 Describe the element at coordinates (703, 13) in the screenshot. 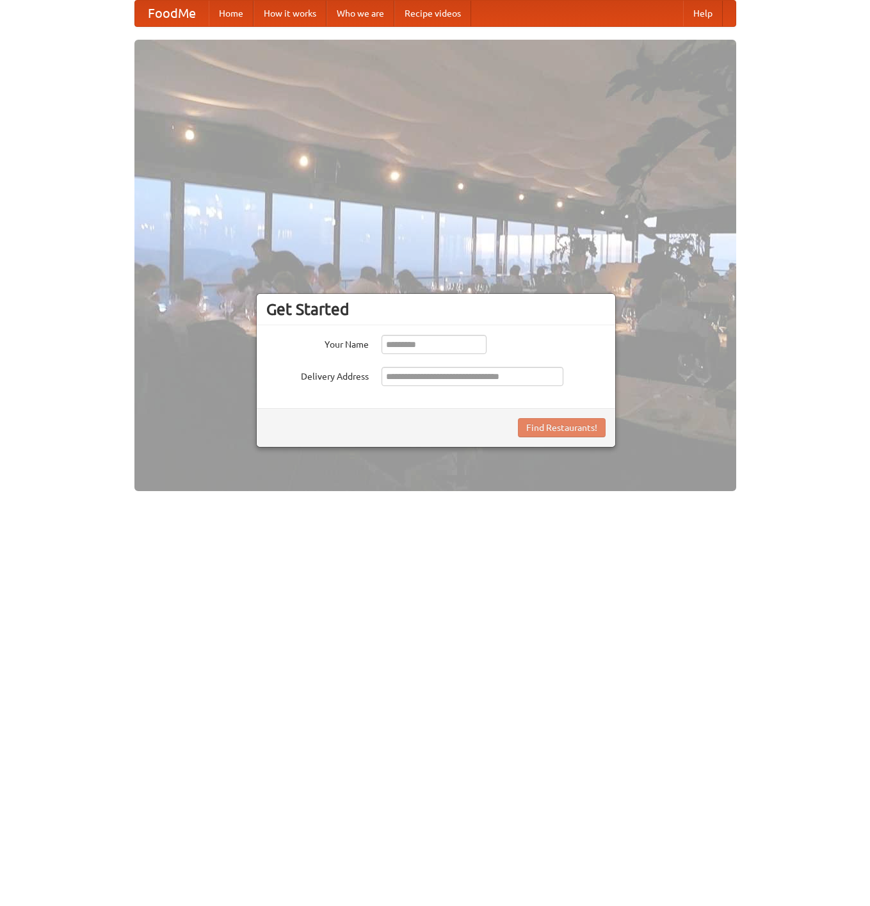

I see `a: Help` at that location.